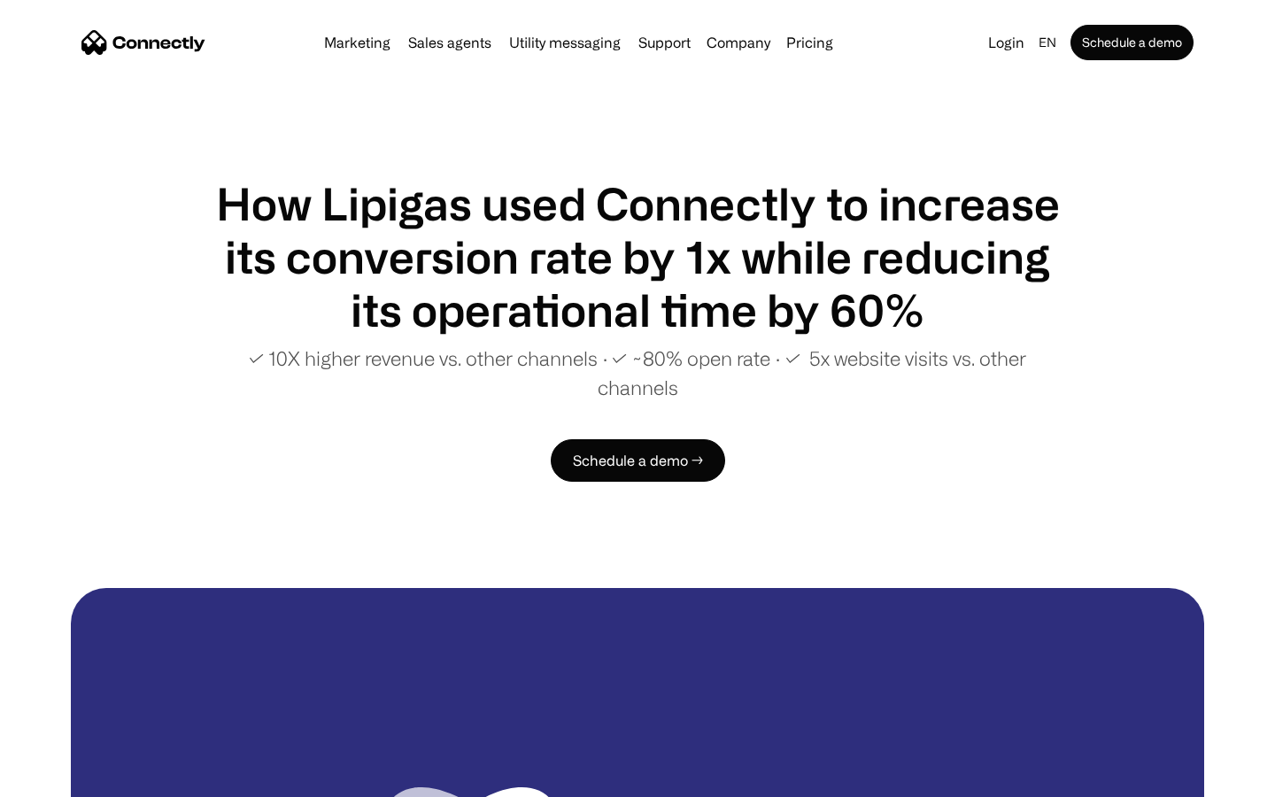 This screenshot has height=797, width=1275. Describe the element at coordinates (565, 43) in the screenshot. I see `a: Utility messaging` at that location.